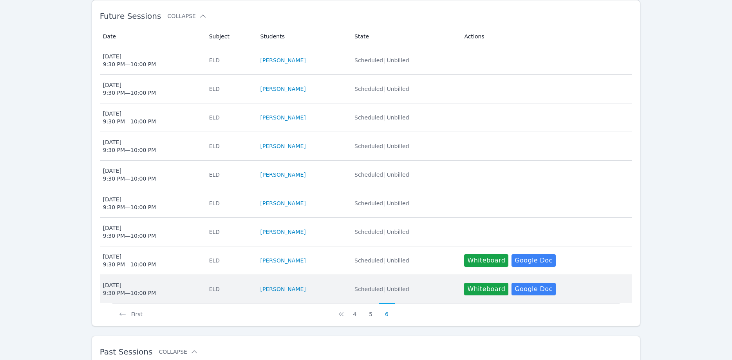 The width and height of the screenshot is (732, 360). Describe the element at coordinates (303, 36) in the screenshot. I see `th: Students` at that location.